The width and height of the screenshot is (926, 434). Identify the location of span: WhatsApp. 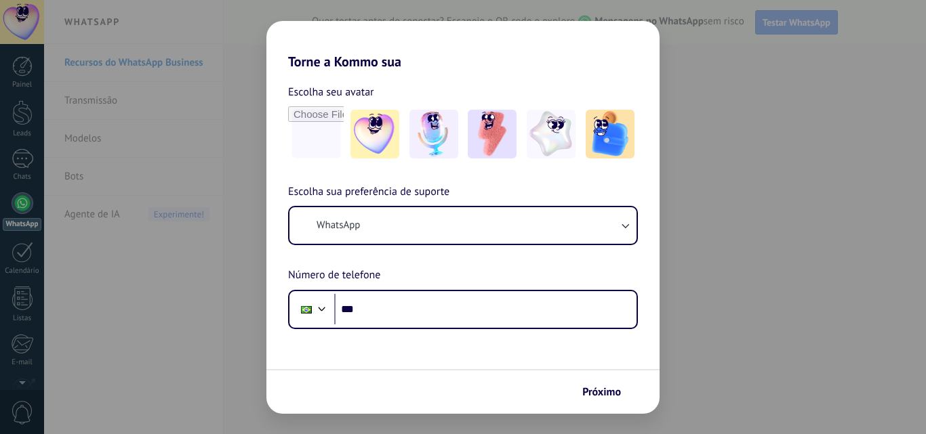
(338, 226).